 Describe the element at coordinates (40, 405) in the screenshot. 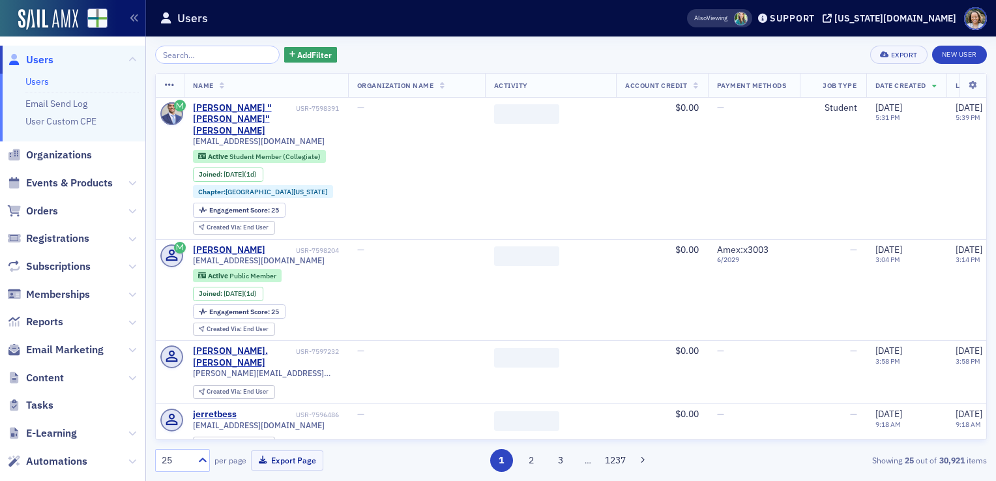

I see `span: Tasks` at that location.